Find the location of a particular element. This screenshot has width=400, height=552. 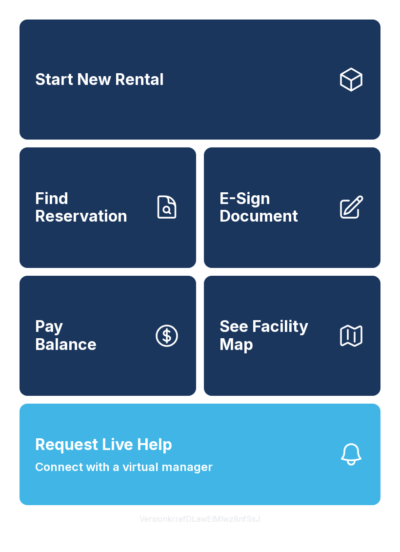

a: Find Reservation is located at coordinates (108, 207).